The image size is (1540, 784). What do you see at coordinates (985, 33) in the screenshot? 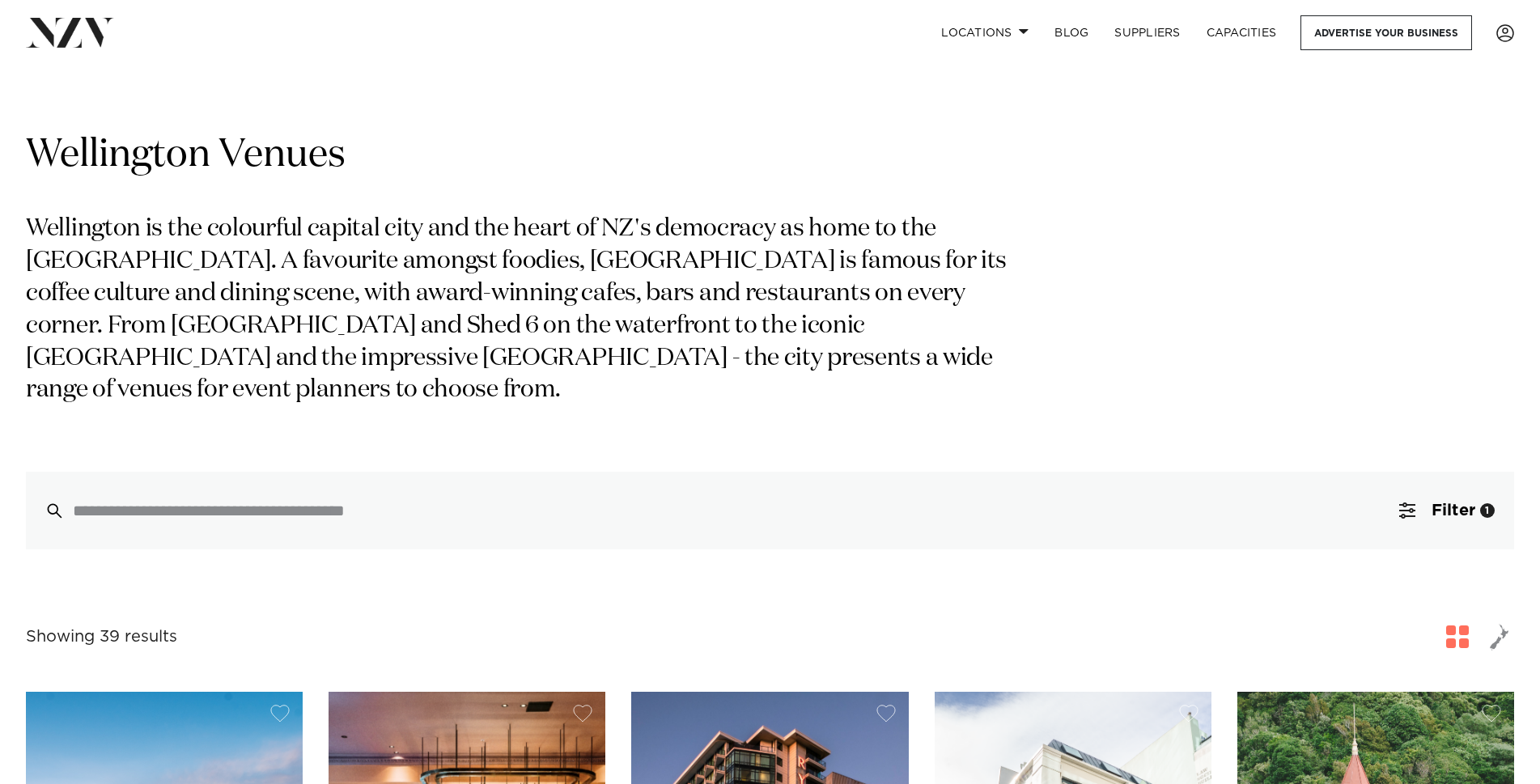
I see `a: Locations` at bounding box center [985, 33].